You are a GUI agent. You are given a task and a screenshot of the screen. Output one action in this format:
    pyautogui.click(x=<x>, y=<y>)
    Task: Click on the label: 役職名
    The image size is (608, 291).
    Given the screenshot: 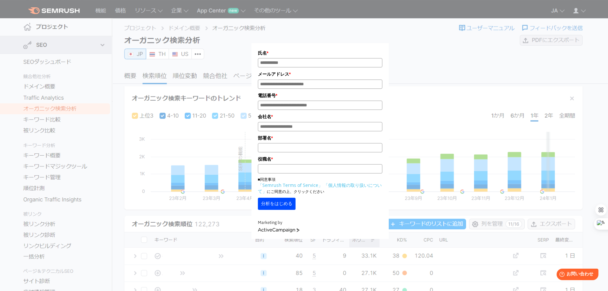 What is the action you would take?
    pyautogui.click(x=320, y=159)
    